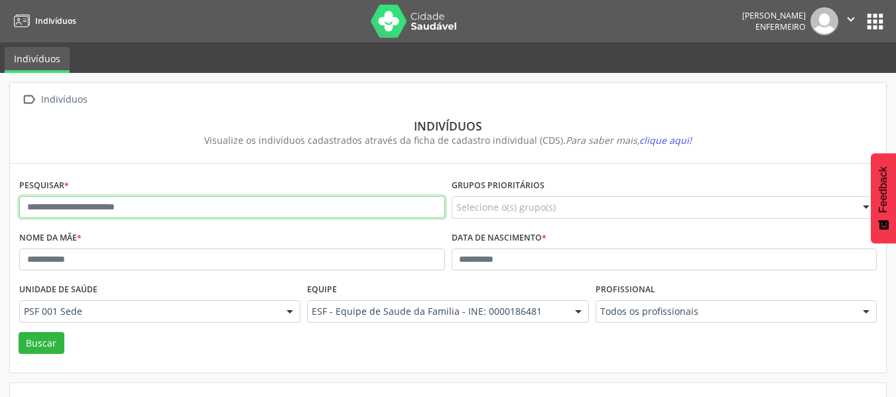  I want to click on span: Indivíduos, so click(56, 21).